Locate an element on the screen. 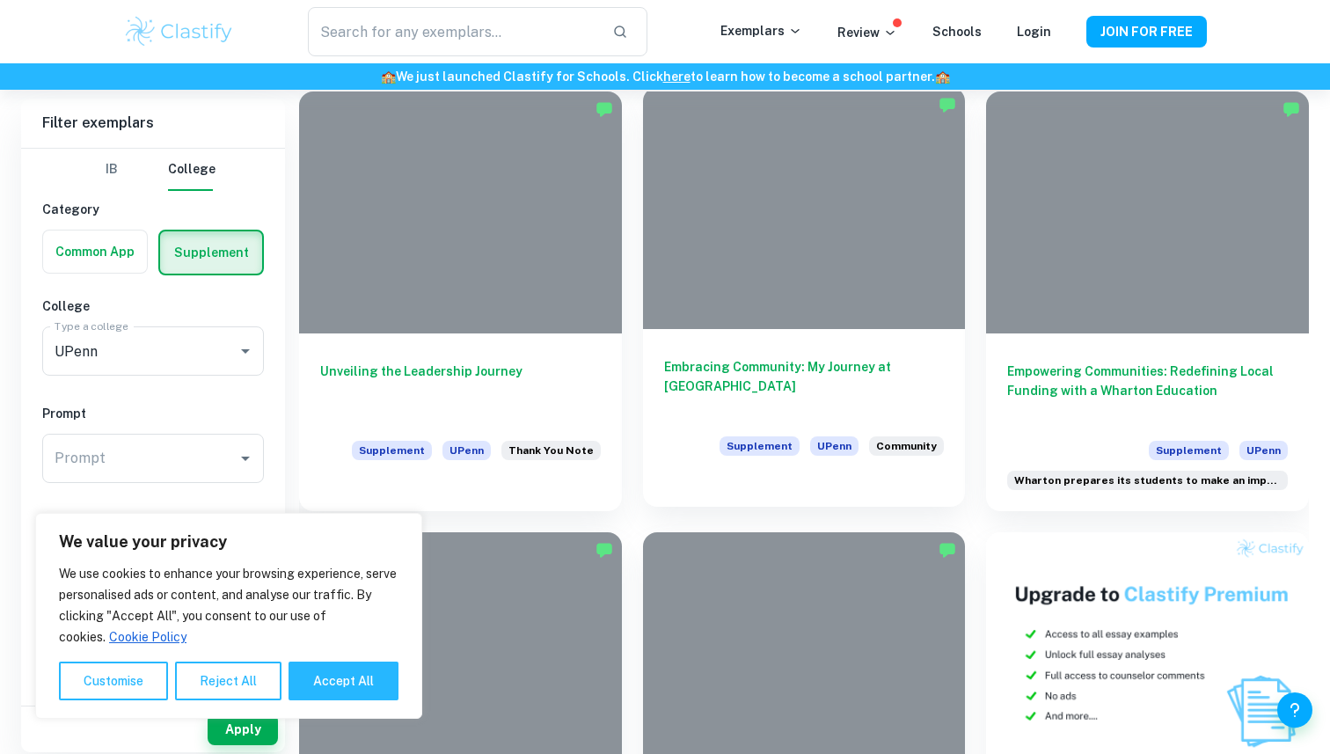  span: Wharton prepares its students to make an impact by applying business method is located at coordinates (1147, 480).